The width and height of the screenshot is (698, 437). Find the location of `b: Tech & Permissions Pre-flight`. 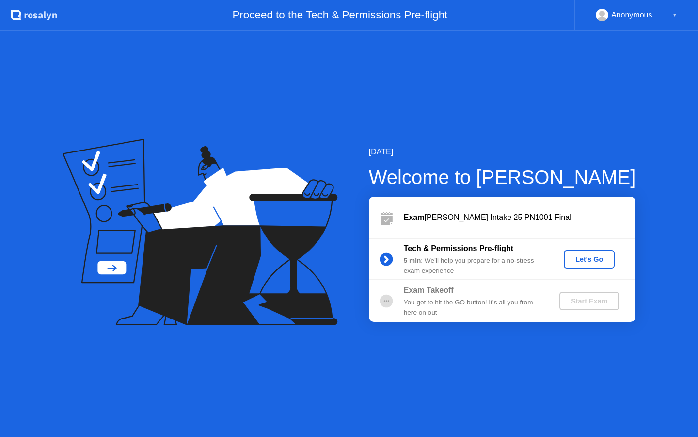

b: Tech & Permissions Pre-flight is located at coordinates (459, 248).